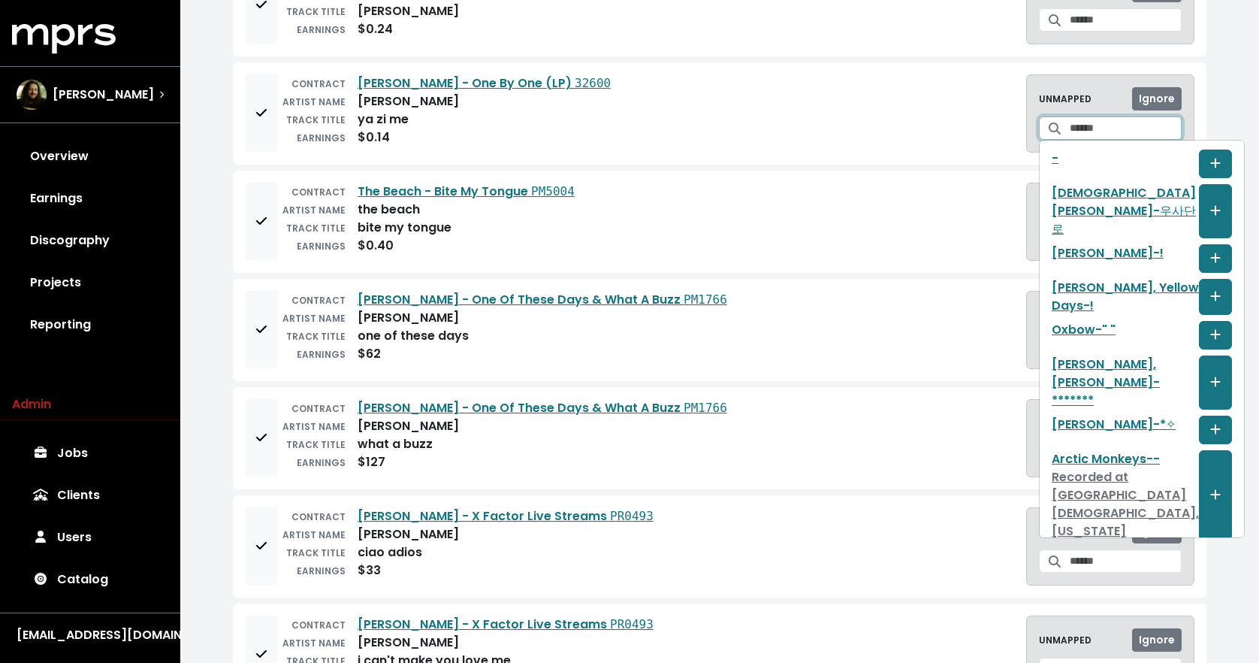 This screenshot has height=663, width=1259. I want to click on div: $0.14, so click(373, 137).